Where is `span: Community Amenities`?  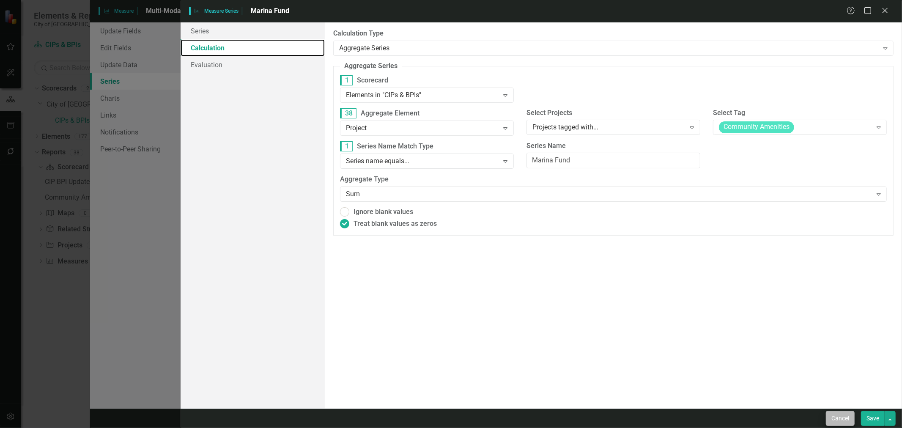
span: Community Amenities is located at coordinates (757, 128).